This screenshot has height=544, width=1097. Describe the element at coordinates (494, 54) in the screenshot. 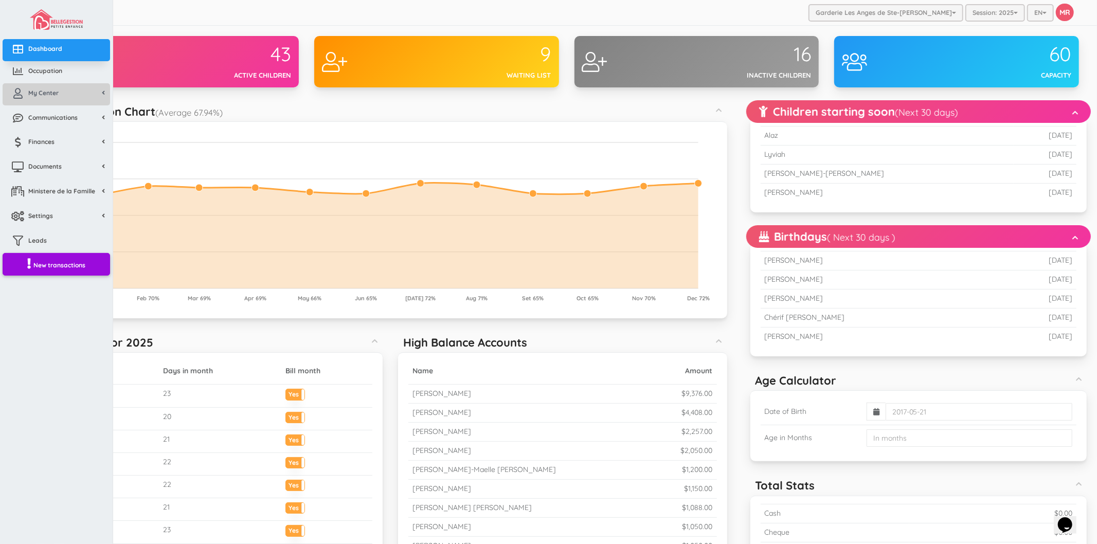

I see `div: 9` at that location.